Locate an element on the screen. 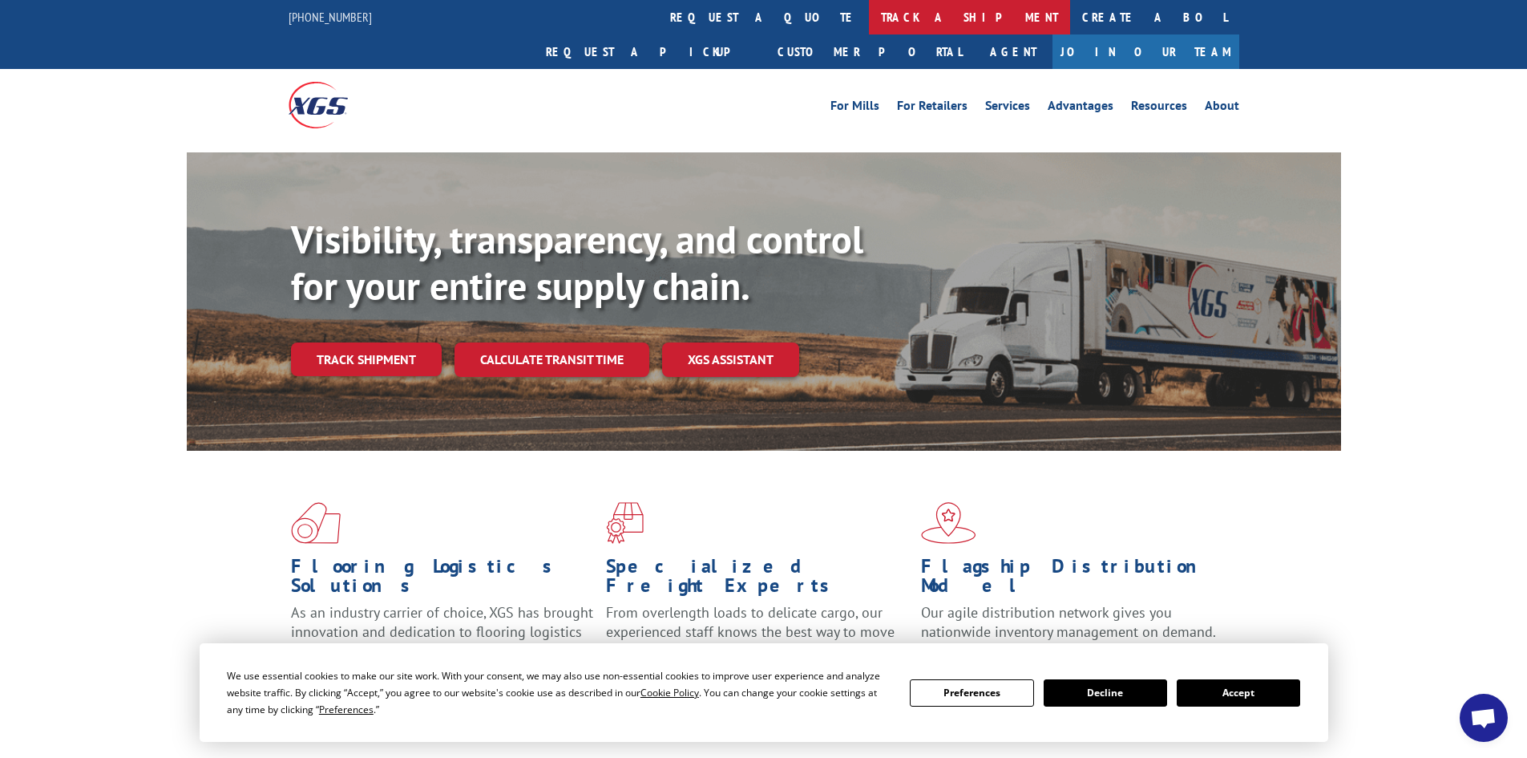  a: Request a pickup is located at coordinates (649, 51).